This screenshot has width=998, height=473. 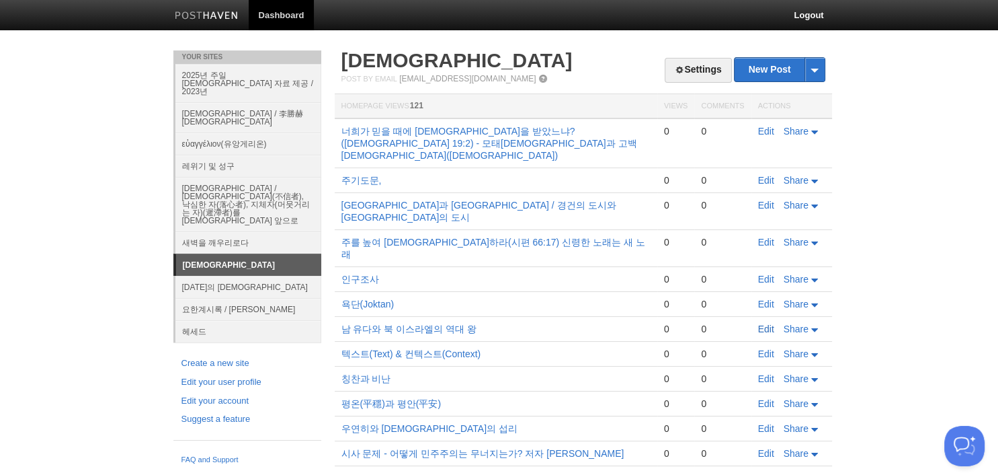 I want to click on a: Settings, so click(x=698, y=70).